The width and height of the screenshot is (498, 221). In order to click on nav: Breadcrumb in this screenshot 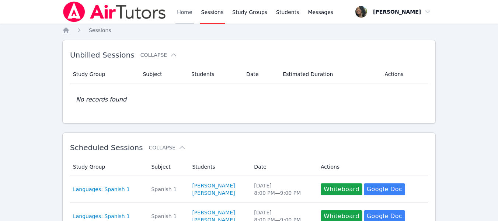, I will do `click(249, 30)`.